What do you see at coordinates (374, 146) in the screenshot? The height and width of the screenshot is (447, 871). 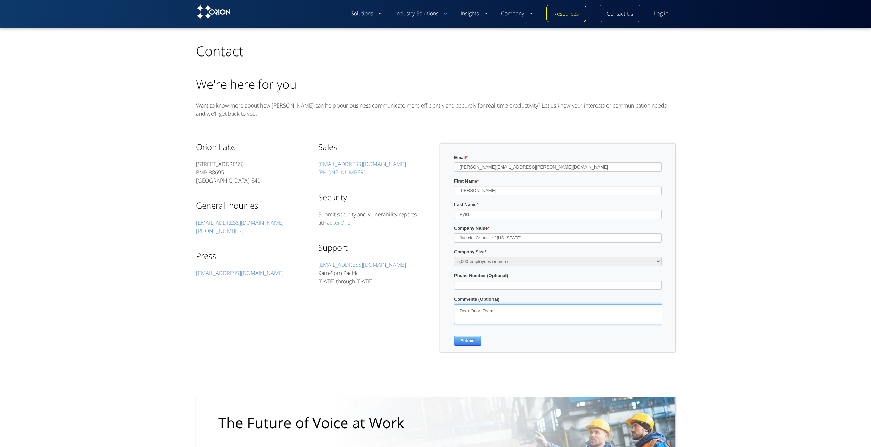 I see `h3: Sales` at bounding box center [374, 146].